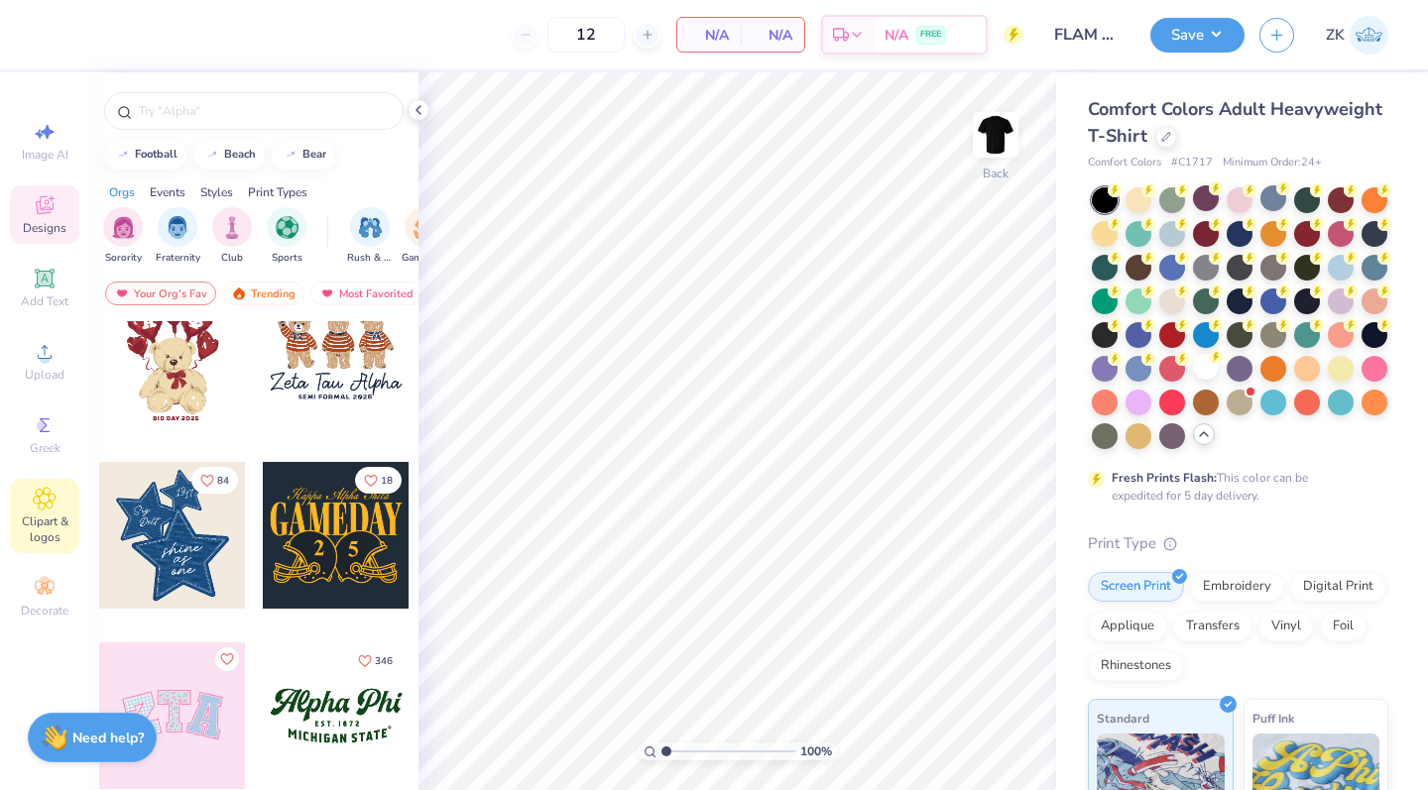 Image resolution: width=1428 pixels, height=790 pixels. I want to click on div: Most Favorited, so click(366, 293).